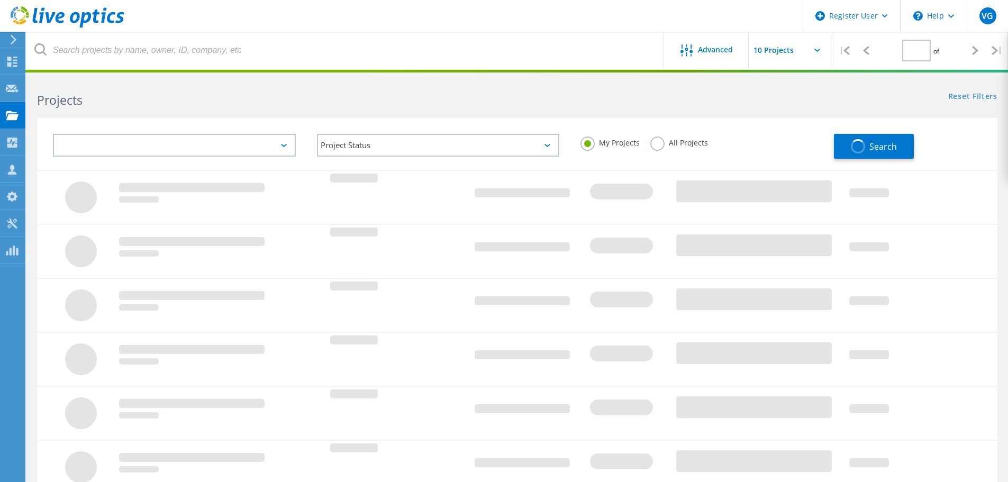 This screenshot has width=1008, height=482. I want to click on label: All Projects, so click(679, 141).